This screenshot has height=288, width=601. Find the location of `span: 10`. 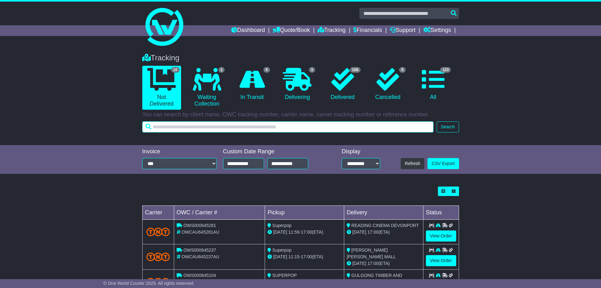

span: 10 is located at coordinates (175, 70).